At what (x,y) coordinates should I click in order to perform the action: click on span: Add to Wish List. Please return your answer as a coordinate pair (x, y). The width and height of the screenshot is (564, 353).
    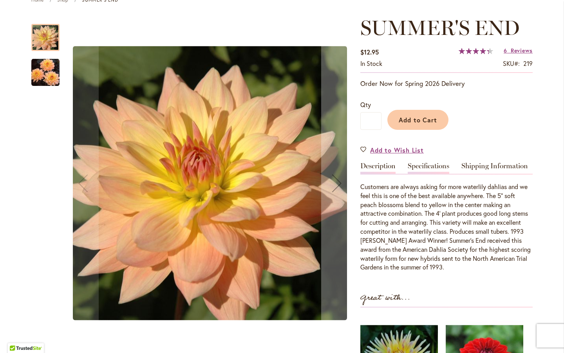
    Looking at the image, I should click on (397, 150).